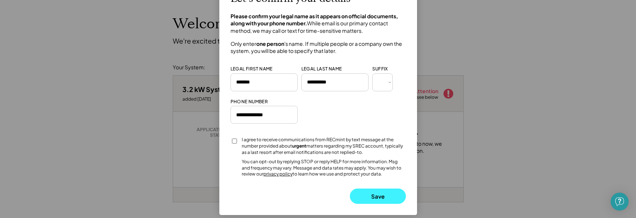  What do you see at coordinates (299, 146) in the screenshot?
I see `strong: urgent` at bounding box center [299, 146].